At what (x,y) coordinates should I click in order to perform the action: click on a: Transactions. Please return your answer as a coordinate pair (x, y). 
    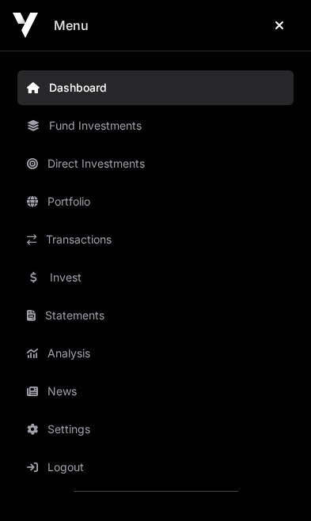
    Looking at the image, I should click on (155, 240).